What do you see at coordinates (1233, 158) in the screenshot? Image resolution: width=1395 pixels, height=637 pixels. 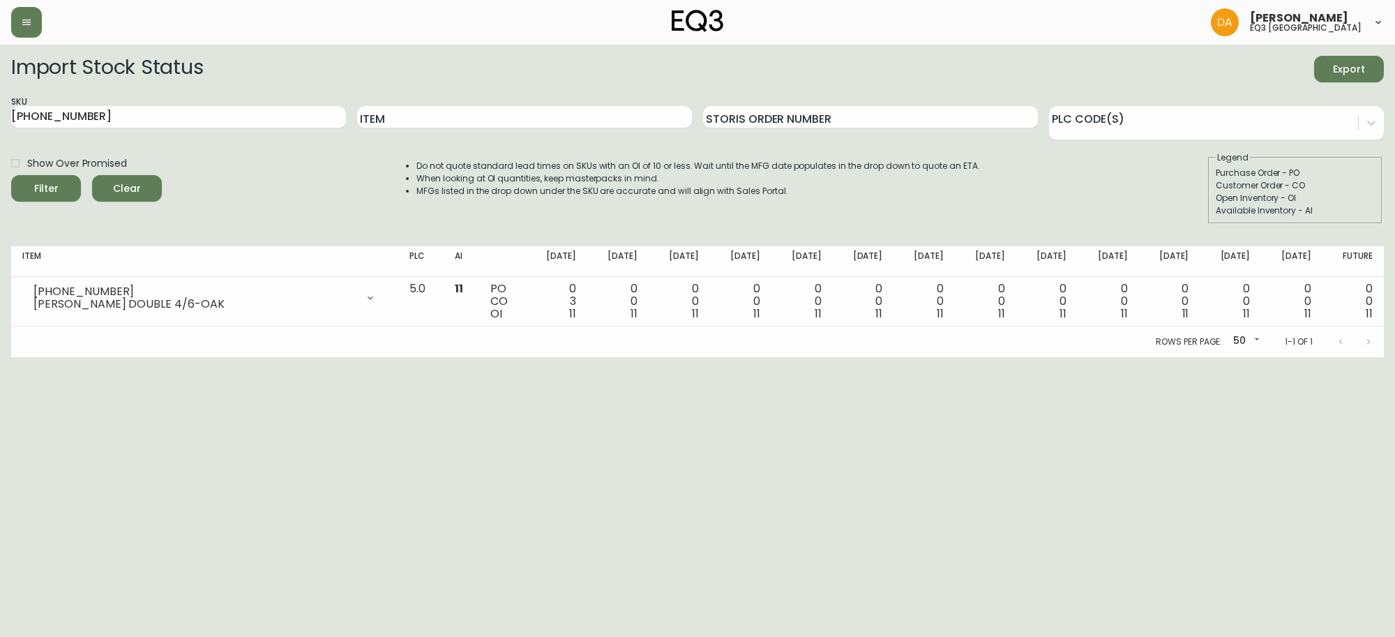 I see `legend: Legend` at bounding box center [1233, 158].